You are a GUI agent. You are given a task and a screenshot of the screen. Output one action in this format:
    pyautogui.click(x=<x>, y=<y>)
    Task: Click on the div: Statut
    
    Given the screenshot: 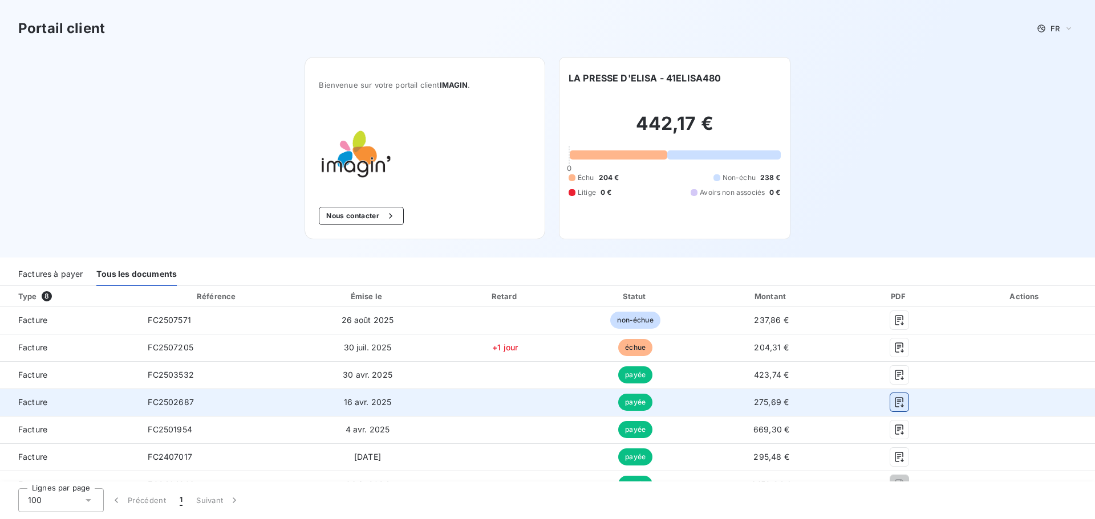 What is the action you would take?
    pyautogui.click(x=635, y=296)
    